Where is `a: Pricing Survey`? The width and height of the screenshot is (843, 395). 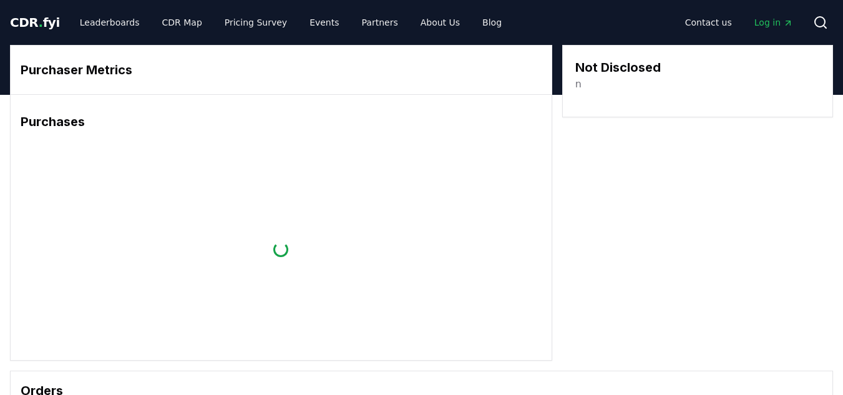 a: Pricing Survey is located at coordinates (256, 22).